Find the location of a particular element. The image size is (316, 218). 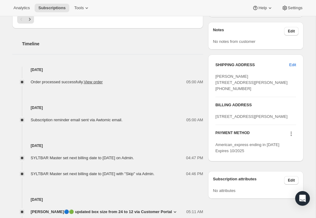

button: Help is located at coordinates (262, 8).